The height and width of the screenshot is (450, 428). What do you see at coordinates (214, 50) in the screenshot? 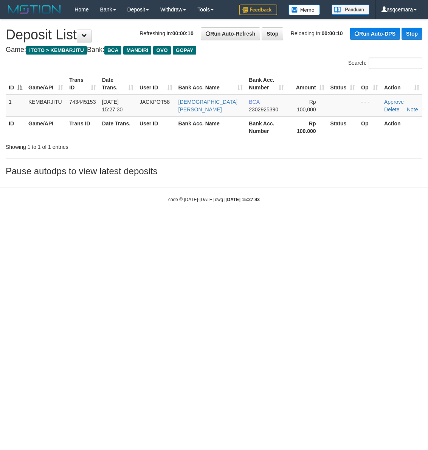
I see `h4: Game: Bank:` at bounding box center [214, 50].